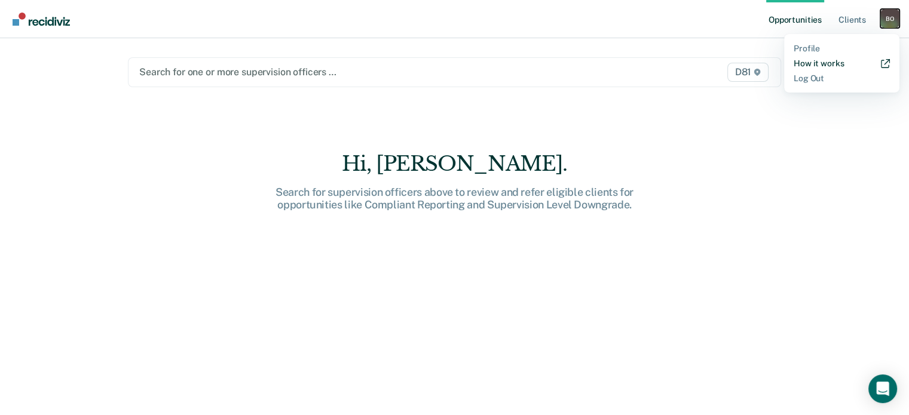  I want to click on div: Open Intercom Messenger, so click(882, 389).